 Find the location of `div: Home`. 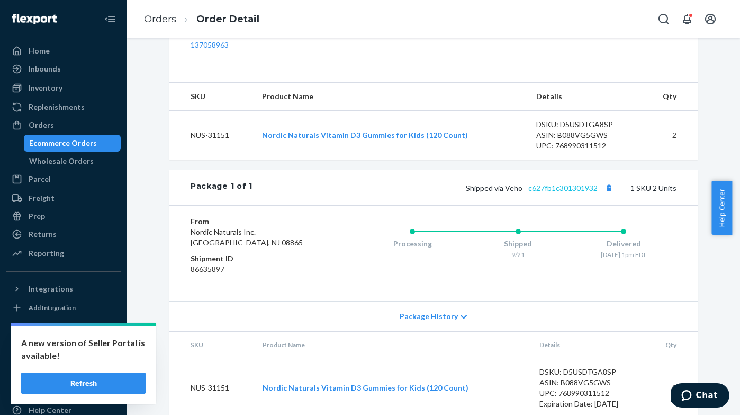

div: Home is located at coordinates (39, 51).